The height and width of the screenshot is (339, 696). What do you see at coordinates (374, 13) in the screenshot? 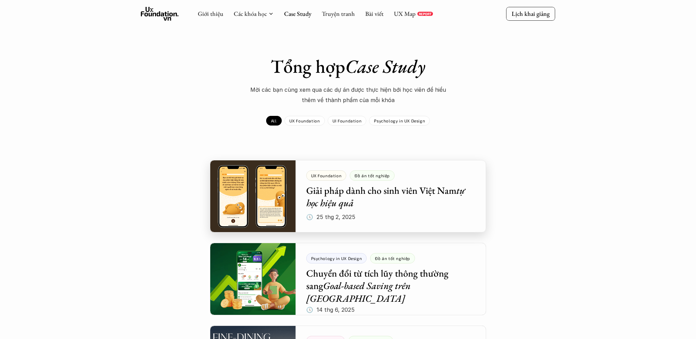
I see `a: Bài viết` at bounding box center [374, 13].